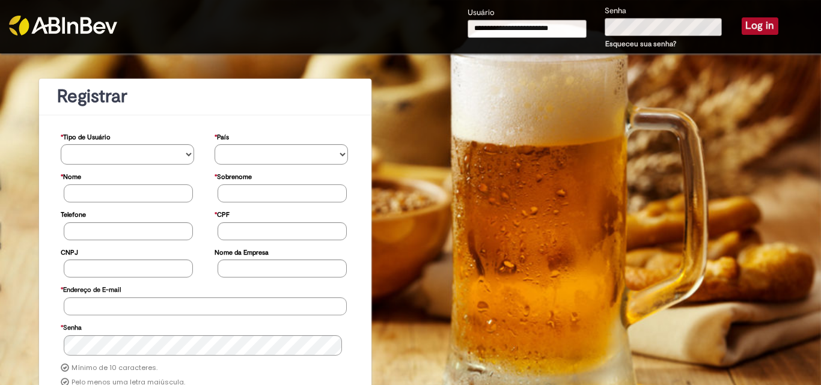  I want to click on label: Usuário, so click(481, 13).